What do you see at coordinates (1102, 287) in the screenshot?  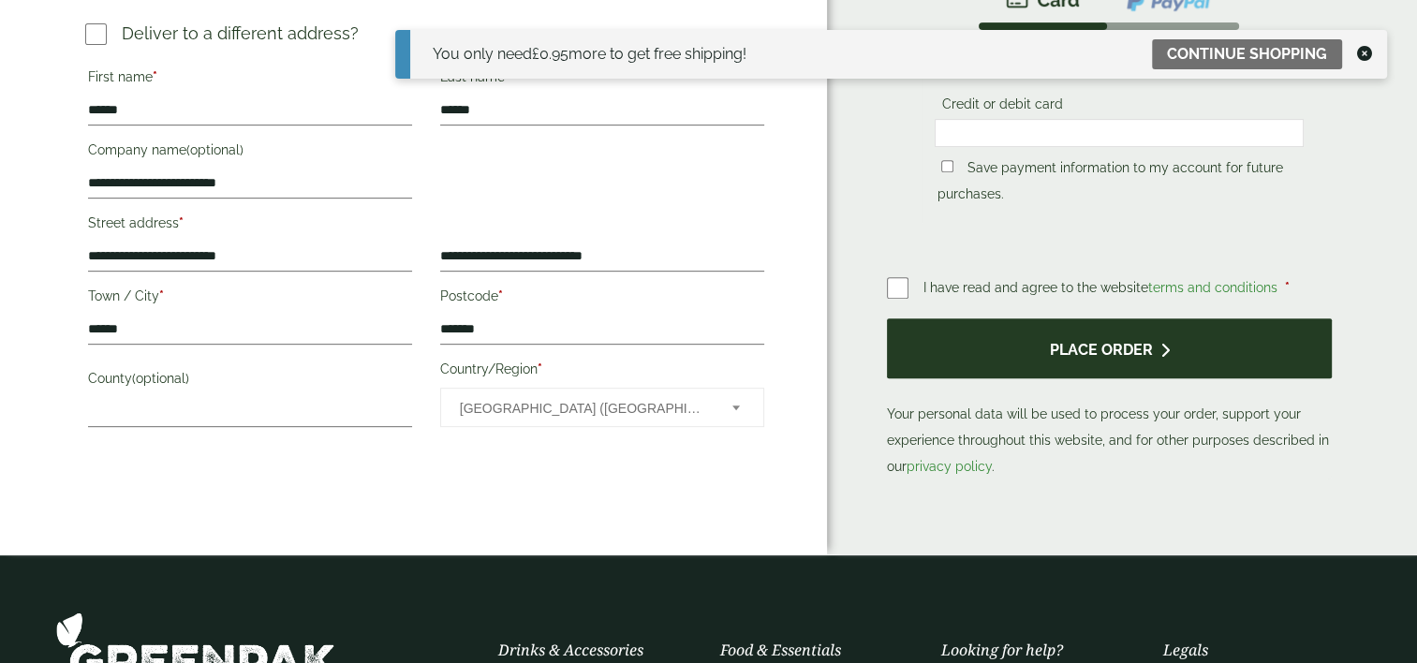 I see `span: I have read and agree to the website` at bounding box center [1102, 287].